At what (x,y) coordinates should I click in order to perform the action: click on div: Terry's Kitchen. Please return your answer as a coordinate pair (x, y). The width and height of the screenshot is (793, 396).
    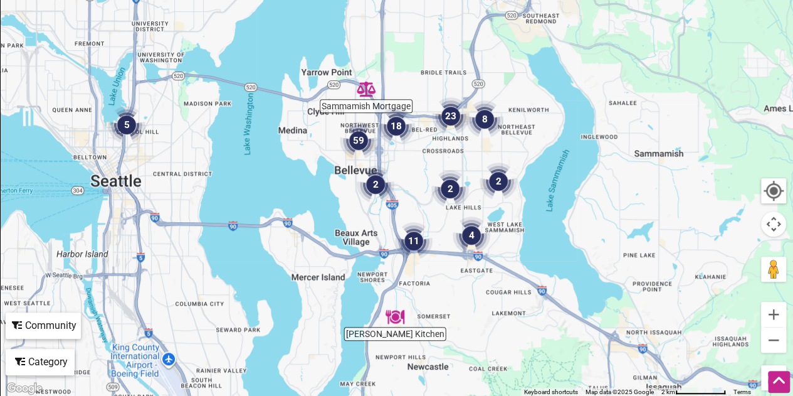
    Looking at the image, I should click on (395, 317).